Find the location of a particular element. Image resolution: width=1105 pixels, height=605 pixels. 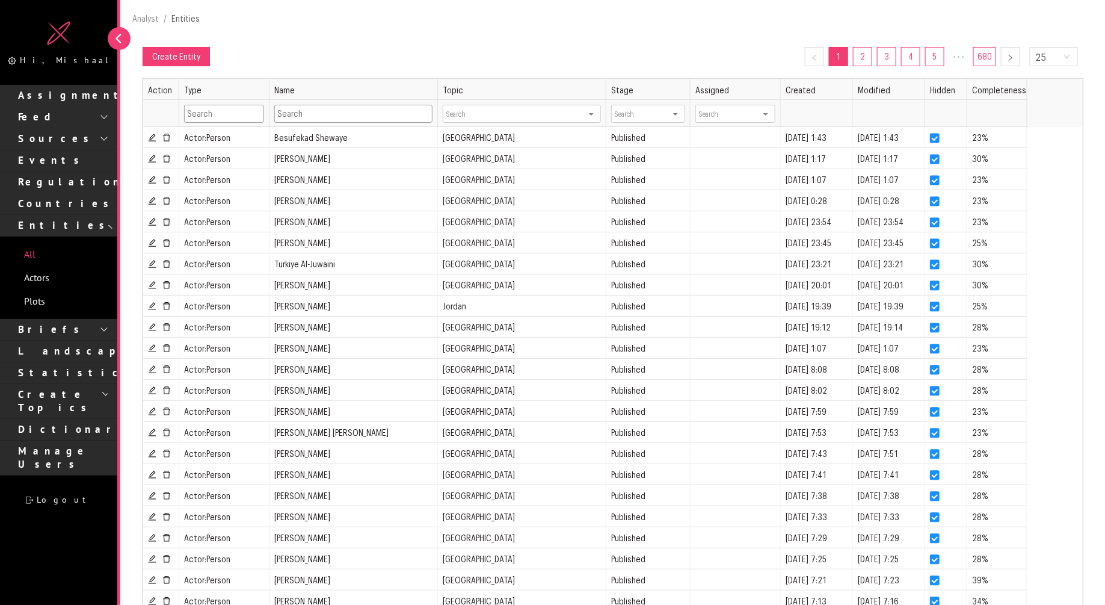

div: Created is located at coordinates (816, 90).